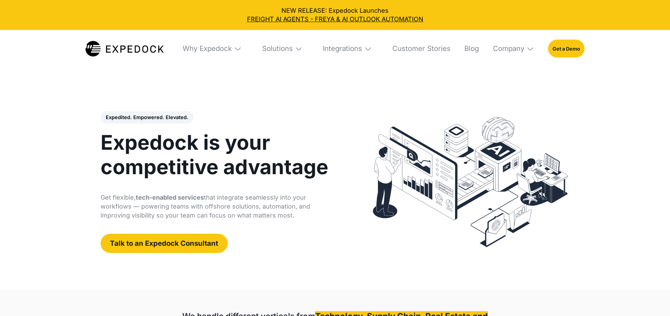 This screenshot has width=670, height=316. Describe the element at coordinates (219, 207) in the screenshot. I see `p: Get flexible, that integrate seamlessly into your workflows — powering teams with offshore soluti...` at that location.